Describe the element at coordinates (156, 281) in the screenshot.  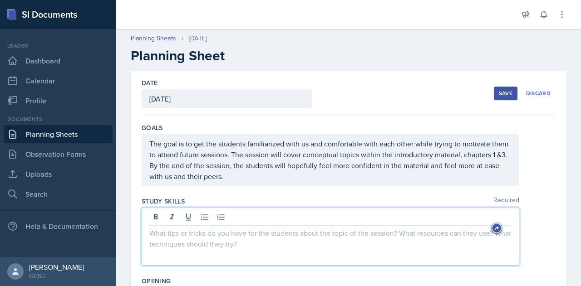
I see `label: Opening` at that location.